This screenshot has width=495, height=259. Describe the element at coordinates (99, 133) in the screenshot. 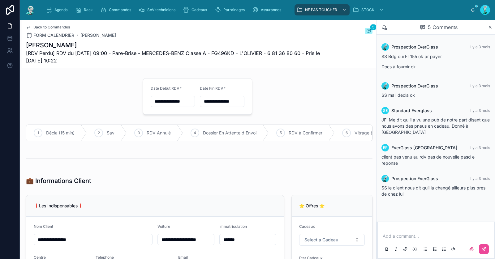

I see `span: 2` at that location.